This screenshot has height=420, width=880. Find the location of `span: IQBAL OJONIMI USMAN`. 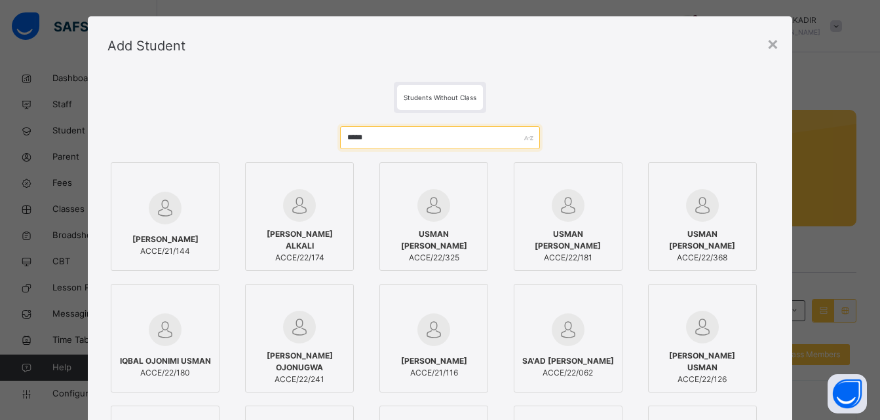

span: IQBAL OJONIMI USMAN is located at coordinates (165, 362).